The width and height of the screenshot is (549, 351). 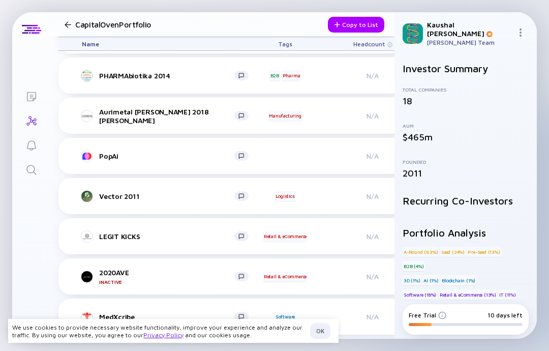 What do you see at coordinates (420, 252) in the screenshot?
I see `div: A-Round (63%)` at bounding box center [420, 252].